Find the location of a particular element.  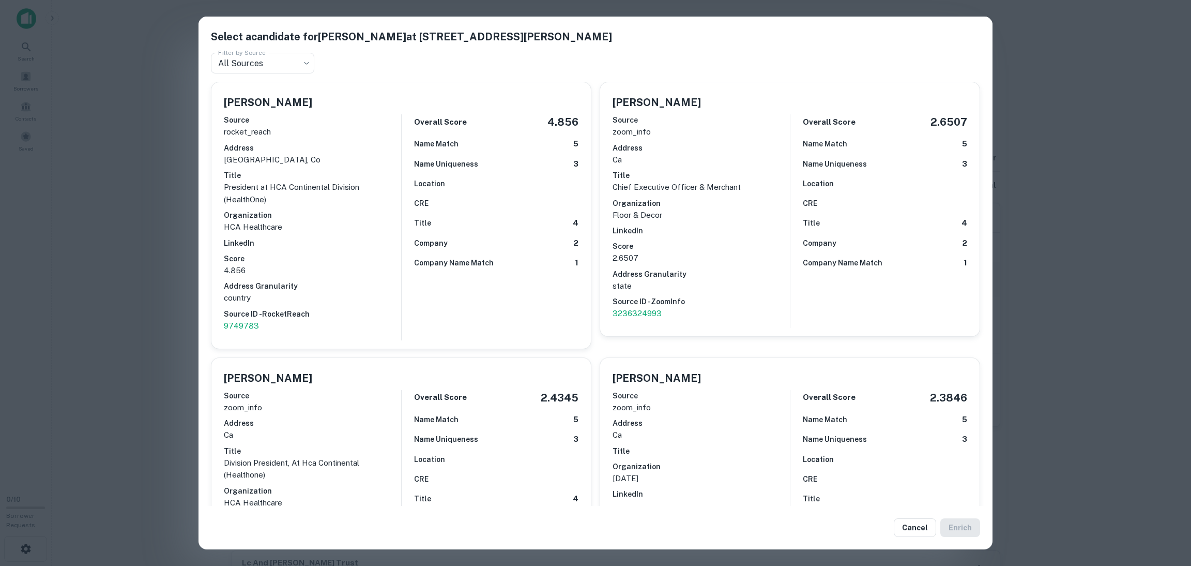

h5: 2.6507 is located at coordinates (949, 122).